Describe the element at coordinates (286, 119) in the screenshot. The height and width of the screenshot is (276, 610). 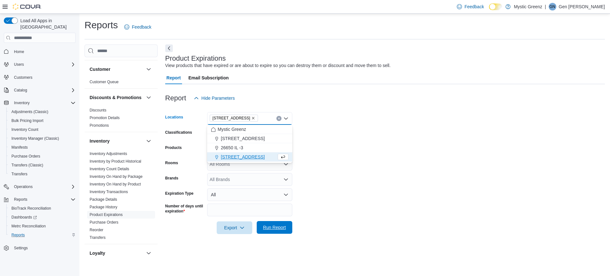
I see `button: Close list of options` at that location.